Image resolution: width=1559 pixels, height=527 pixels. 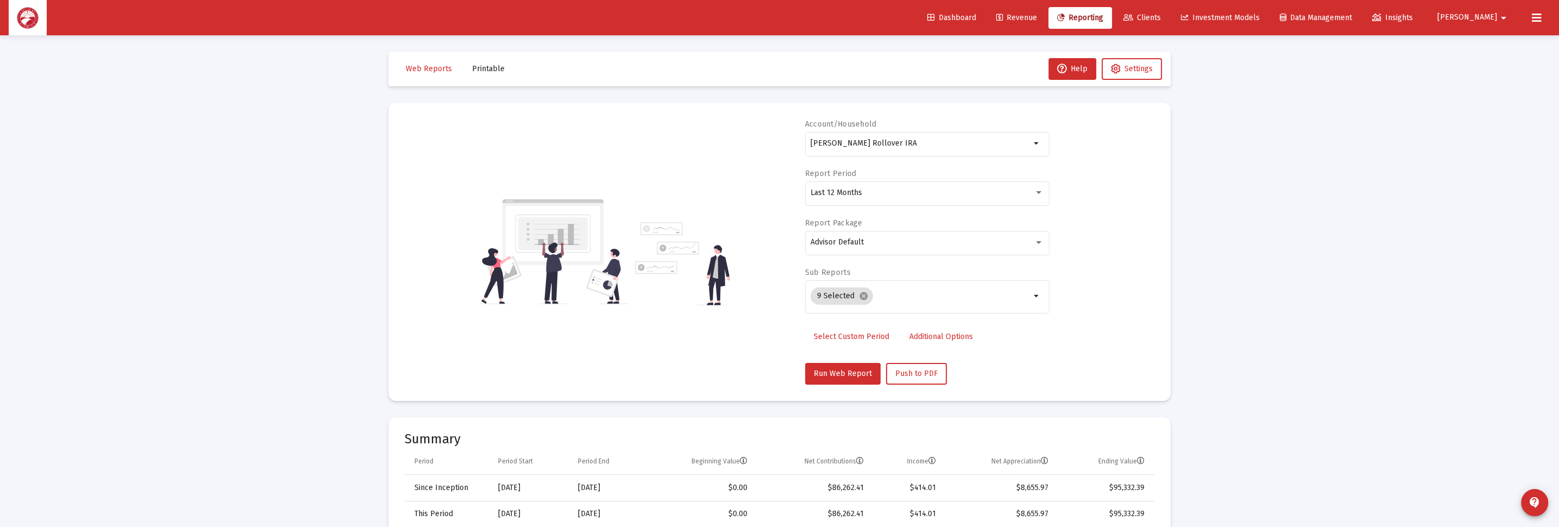 I want to click on td: Column Period Start, so click(x=530, y=462).